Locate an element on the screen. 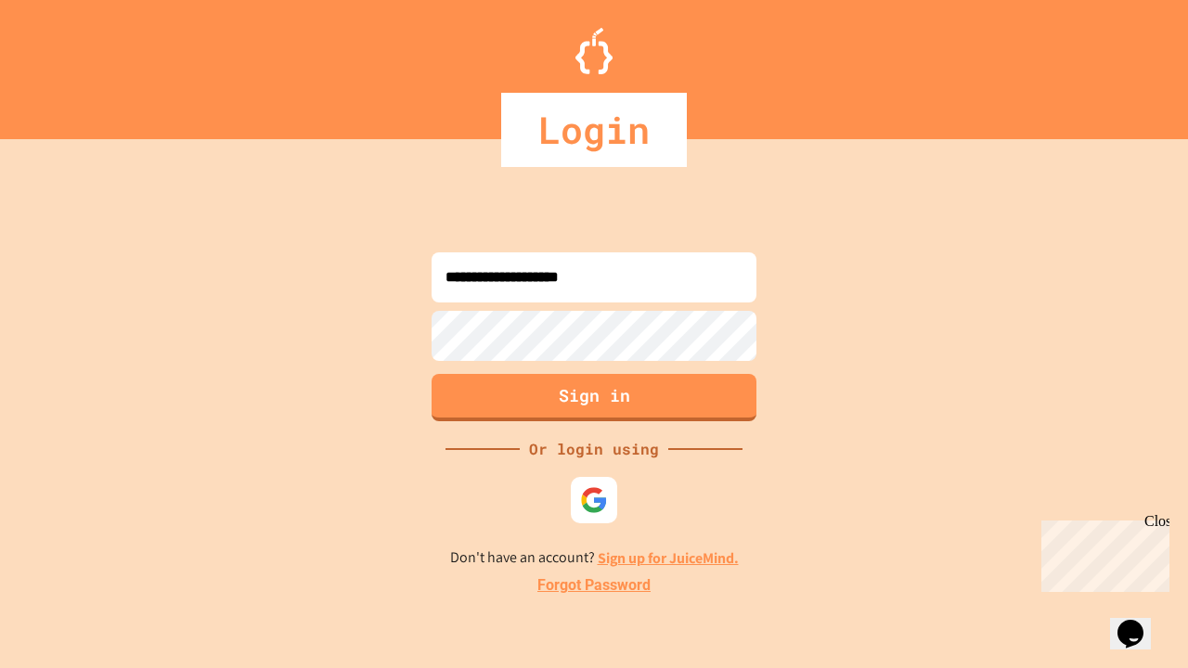  div: Login is located at coordinates (594, 130).